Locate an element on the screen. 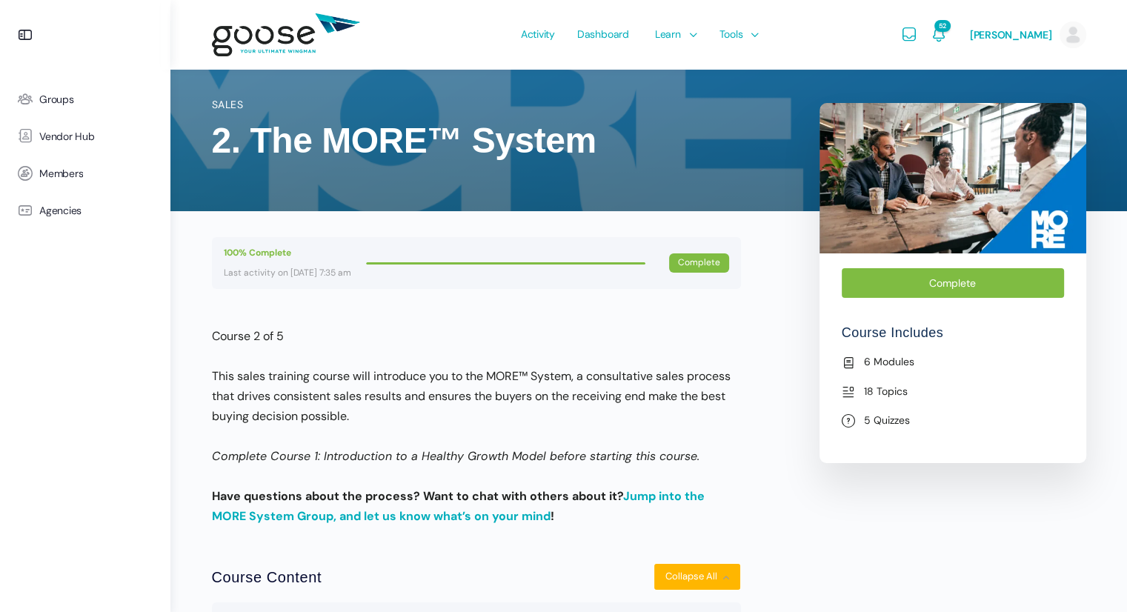 The width and height of the screenshot is (1127, 612). span: Members is located at coordinates (61, 173).